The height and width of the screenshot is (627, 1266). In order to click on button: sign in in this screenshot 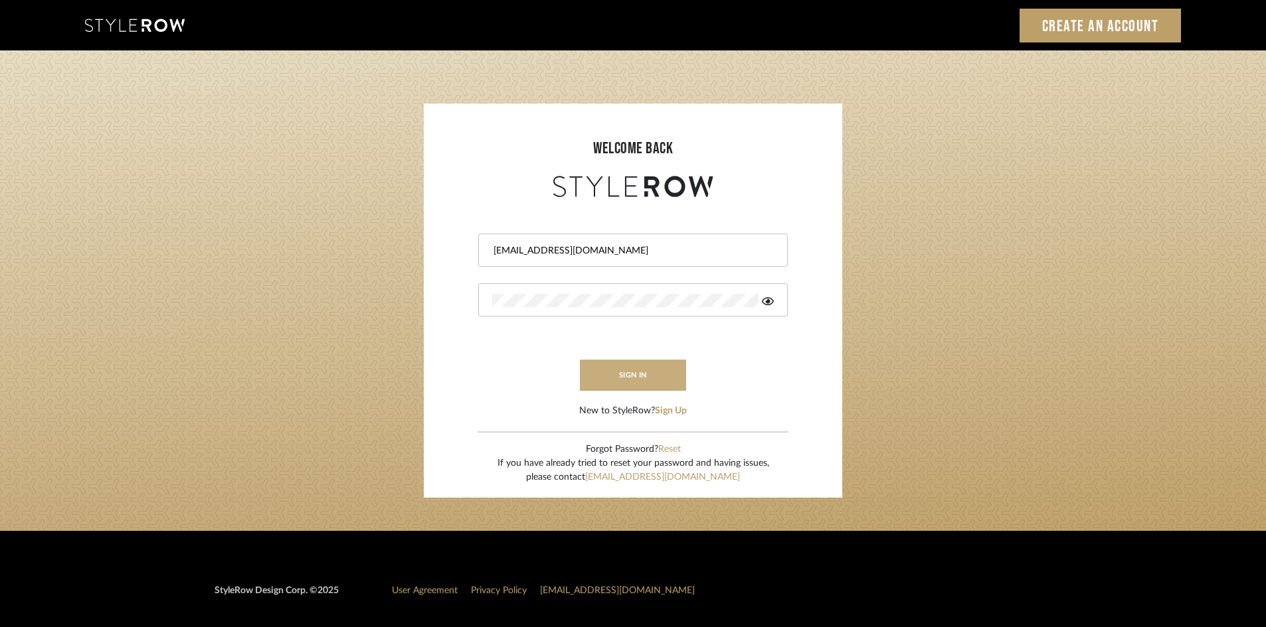, I will do `click(633, 375)`.